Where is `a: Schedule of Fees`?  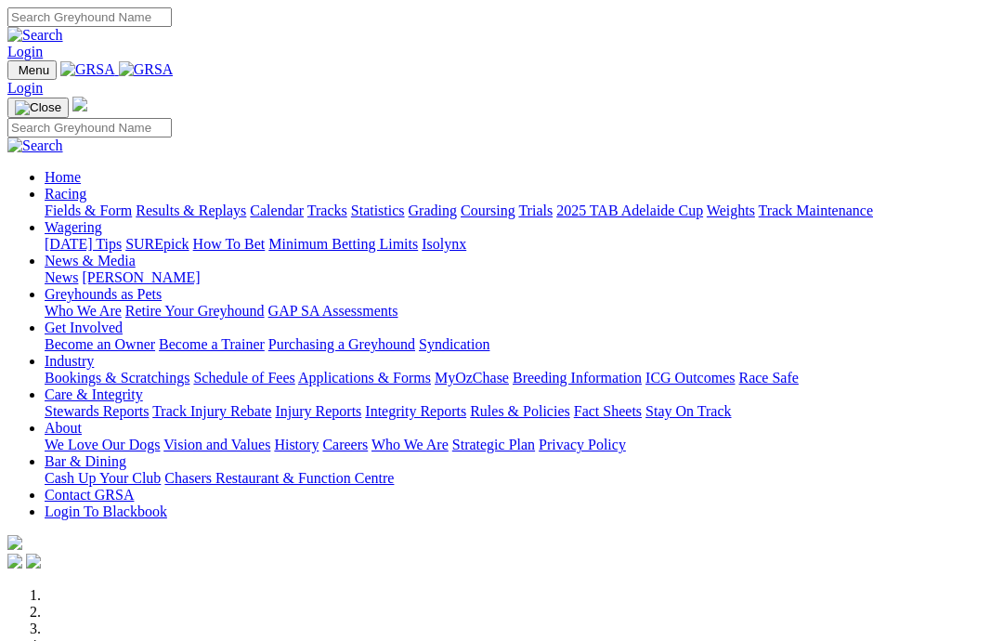
a: Schedule of Fees is located at coordinates (243, 377).